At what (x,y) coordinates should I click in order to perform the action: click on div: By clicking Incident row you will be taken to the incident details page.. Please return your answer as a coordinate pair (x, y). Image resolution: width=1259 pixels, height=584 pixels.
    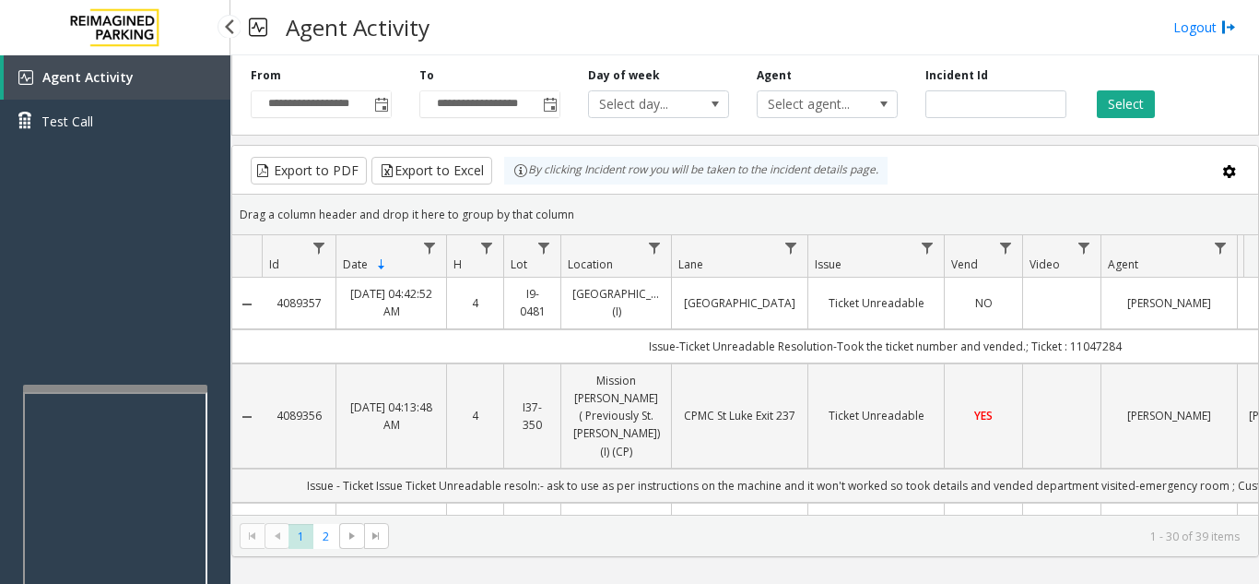
    Looking at the image, I should click on (696, 171).